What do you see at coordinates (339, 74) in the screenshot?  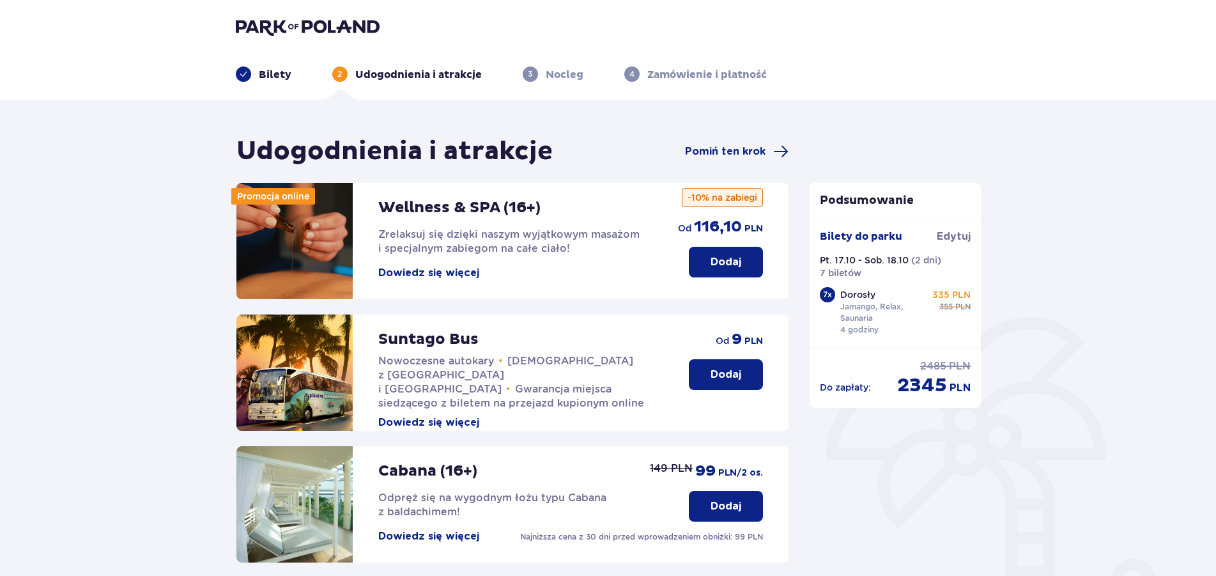 I see `p: 2` at bounding box center [339, 74].